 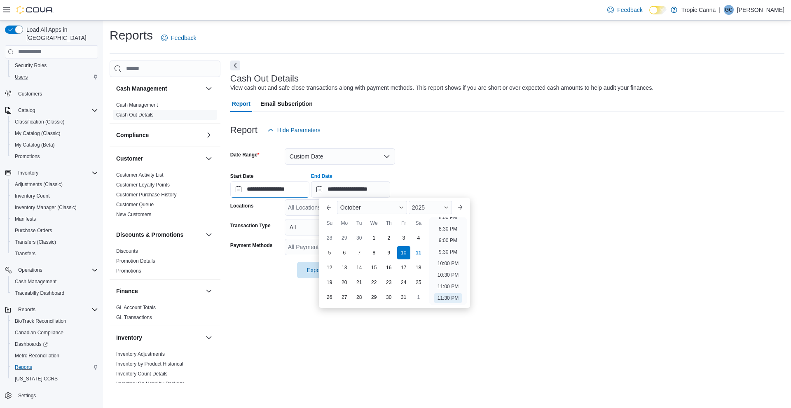 What do you see at coordinates (55, 293) in the screenshot?
I see `button: Traceabilty Dashboard` at bounding box center [55, 293].